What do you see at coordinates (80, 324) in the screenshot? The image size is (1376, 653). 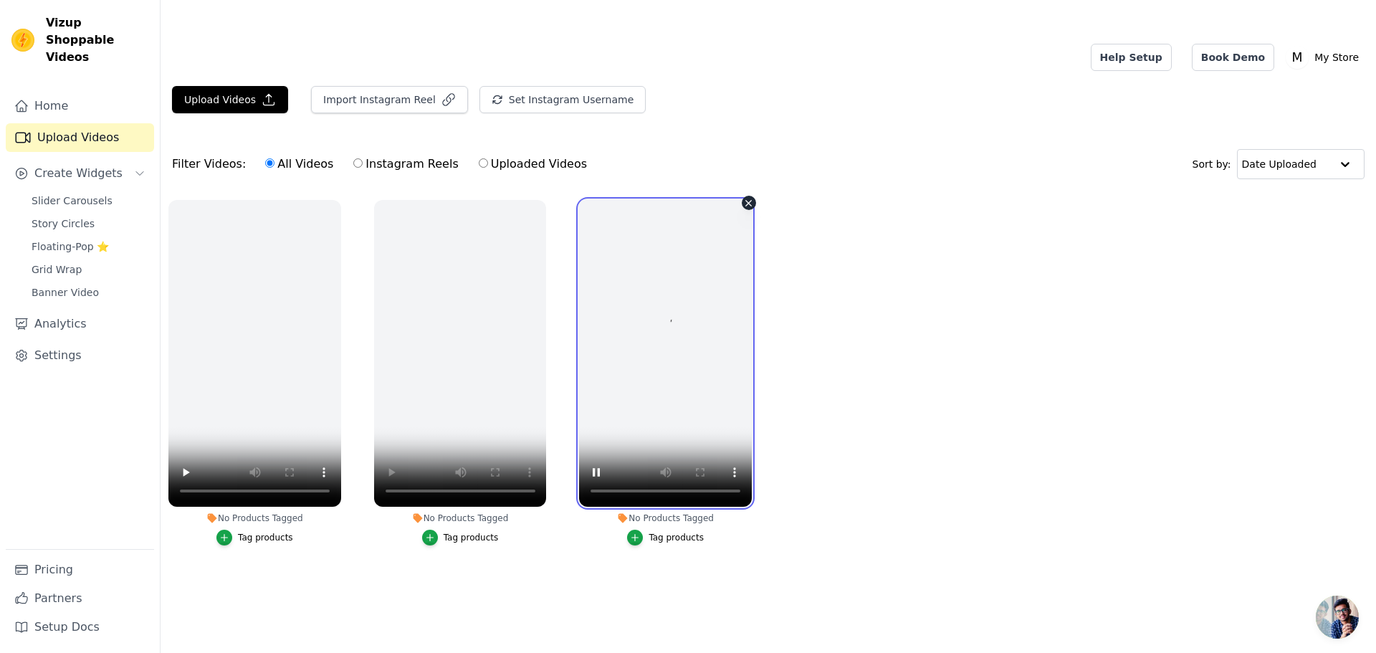 I see `a: Analytics` at bounding box center [80, 324].